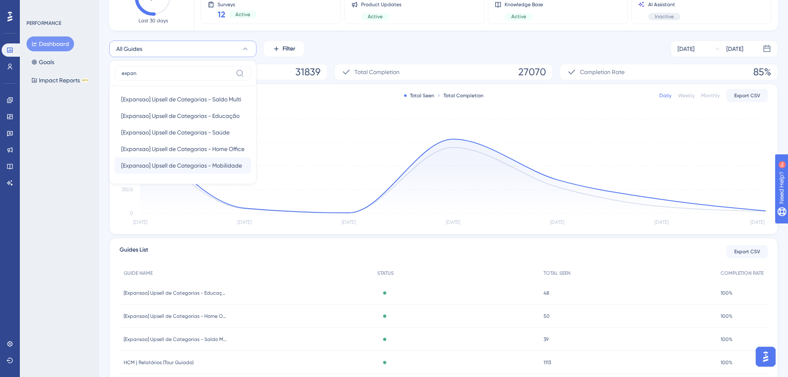  Describe the element at coordinates (385, 273) in the screenshot. I see `span: STATUS` at that location.